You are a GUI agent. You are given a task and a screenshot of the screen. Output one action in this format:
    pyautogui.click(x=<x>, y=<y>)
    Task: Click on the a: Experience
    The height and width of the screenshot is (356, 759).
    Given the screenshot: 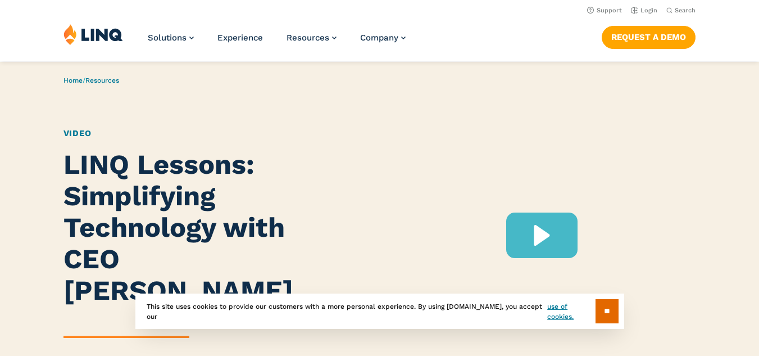 What is the action you would take?
    pyautogui.click(x=240, y=38)
    